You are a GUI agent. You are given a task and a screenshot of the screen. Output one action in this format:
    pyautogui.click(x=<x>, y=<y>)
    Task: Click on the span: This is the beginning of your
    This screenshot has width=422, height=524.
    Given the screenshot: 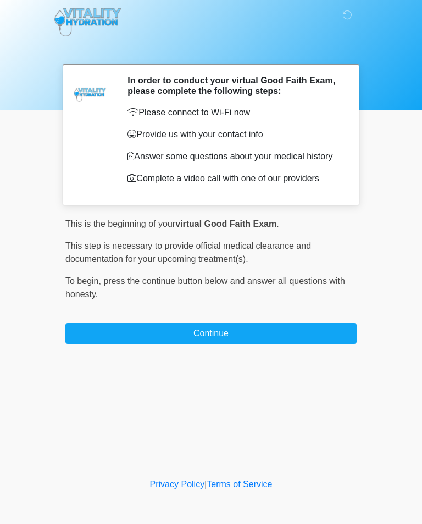 What is the action you would take?
    pyautogui.click(x=120, y=223)
    